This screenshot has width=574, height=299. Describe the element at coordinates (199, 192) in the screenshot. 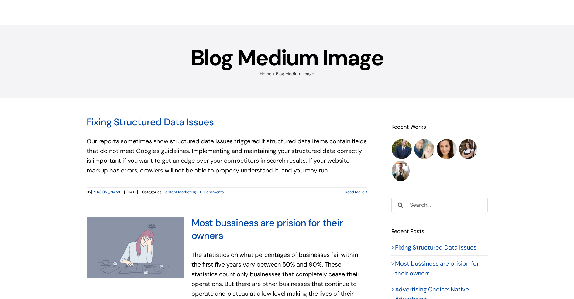

I see `div: By Categories:` at that location.